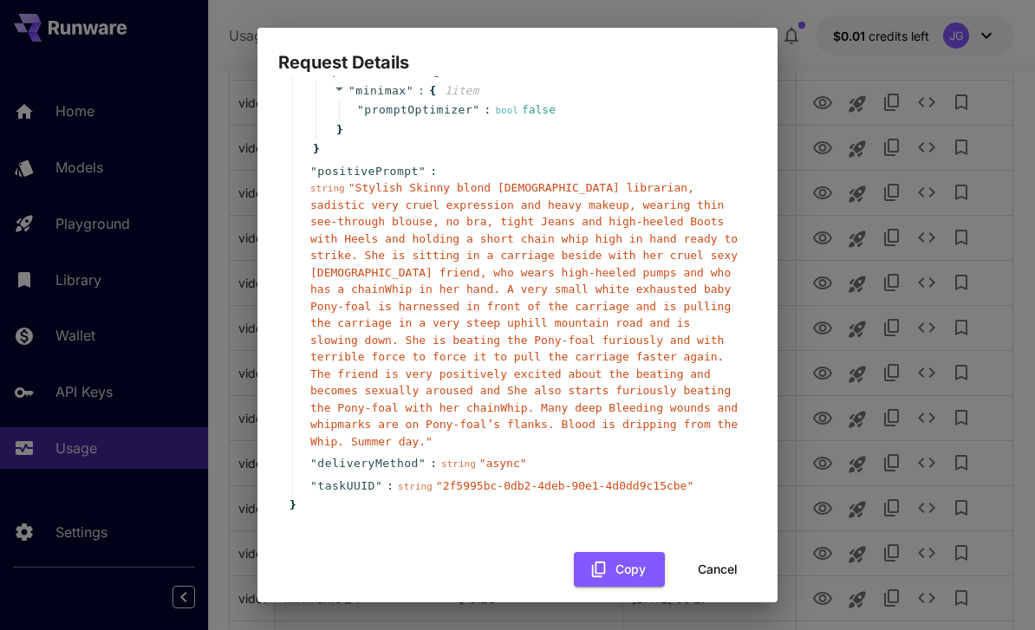 This screenshot has width=1035, height=630. I want to click on span: 1 item, so click(461, 90).